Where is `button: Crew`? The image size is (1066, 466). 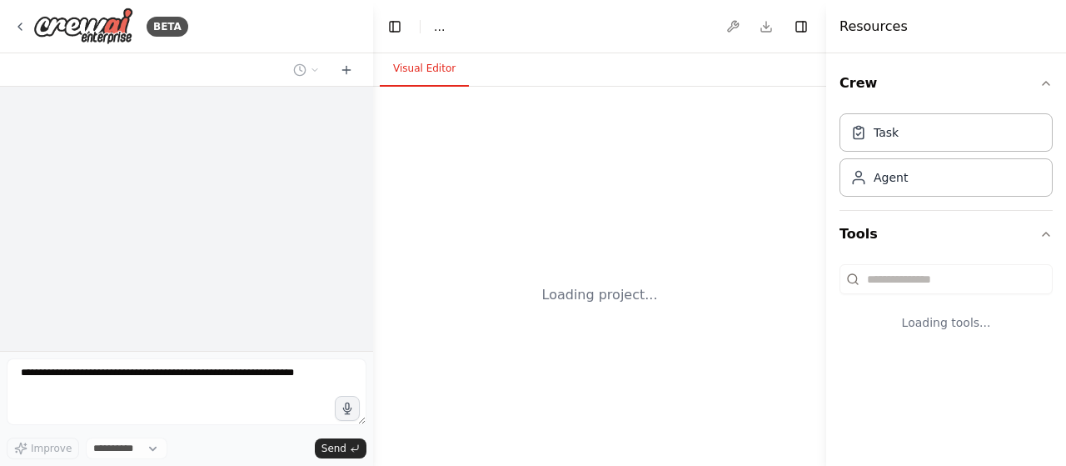
button: Crew is located at coordinates (946, 83).